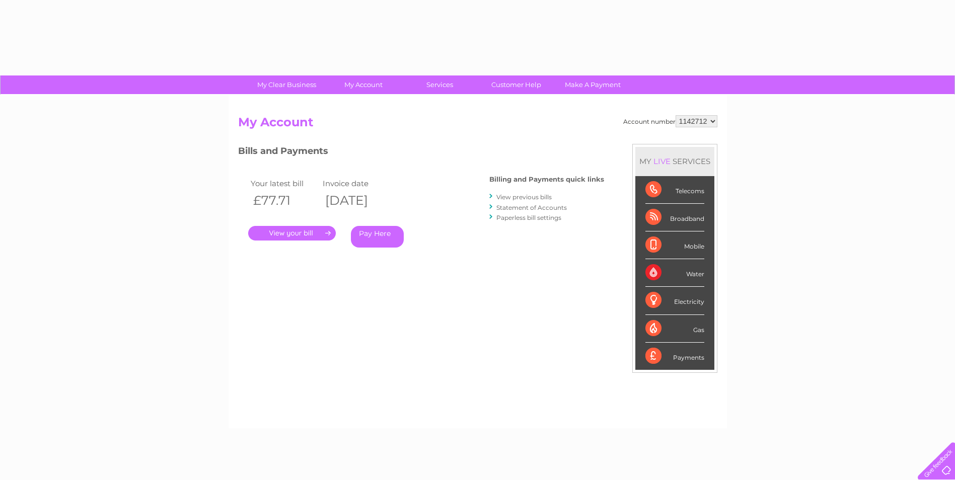  Describe the element at coordinates (662, 161) in the screenshot. I see `div: LIVE` at that location.